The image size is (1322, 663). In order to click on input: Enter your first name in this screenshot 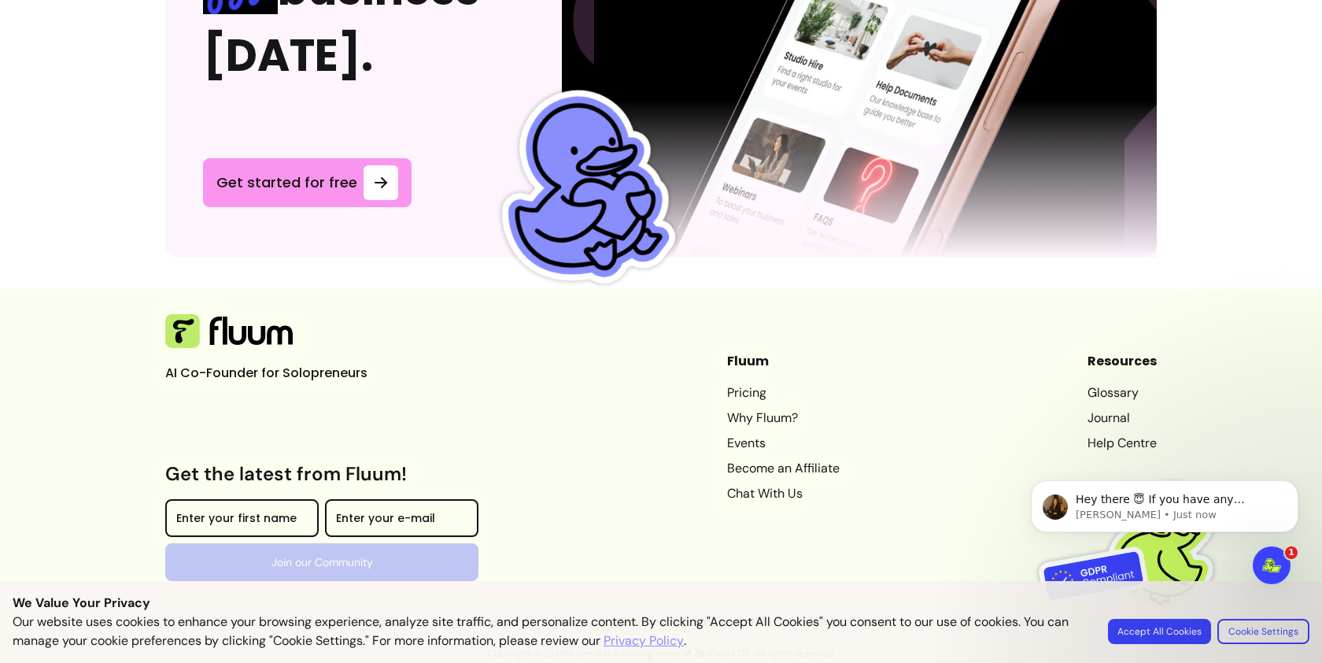, I will do `click(242, 521)`.